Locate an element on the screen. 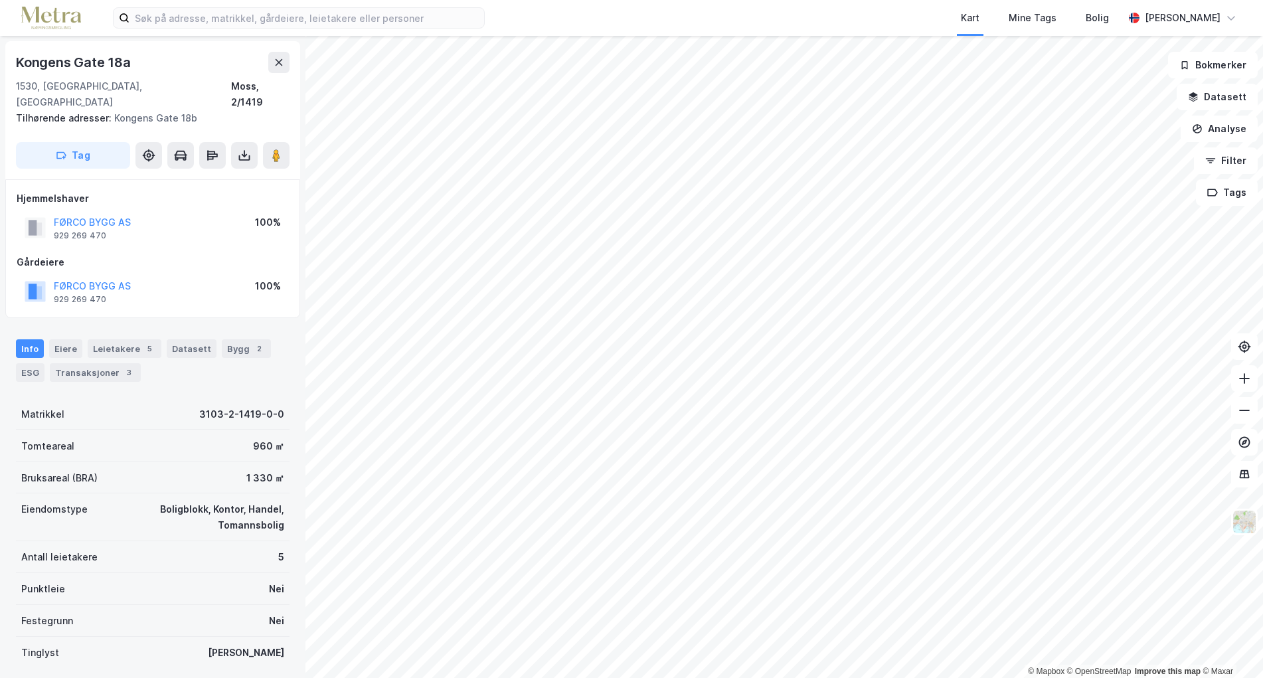  button: Datasett is located at coordinates (1218, 97).